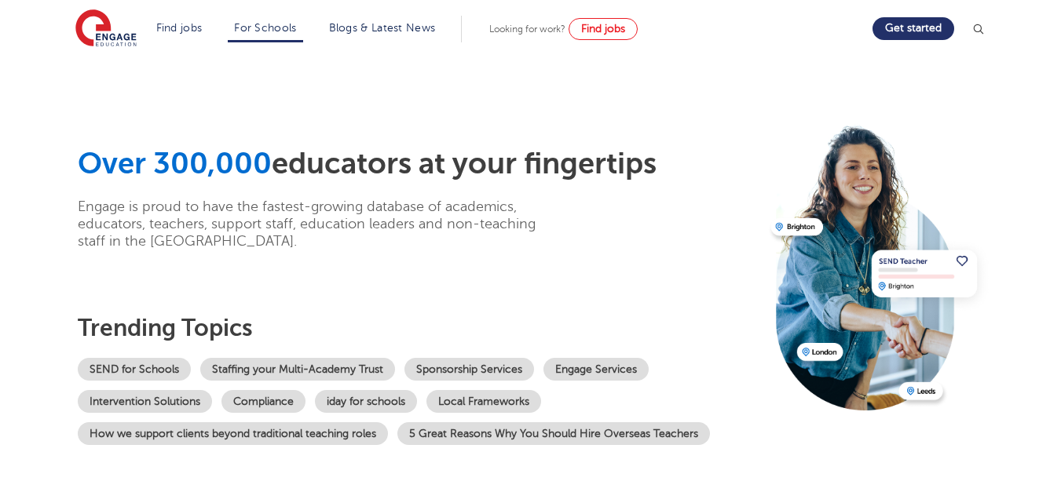 This screenshot has width=1061, height=503. I want to click on img: Engage Education, so click(106, 29).